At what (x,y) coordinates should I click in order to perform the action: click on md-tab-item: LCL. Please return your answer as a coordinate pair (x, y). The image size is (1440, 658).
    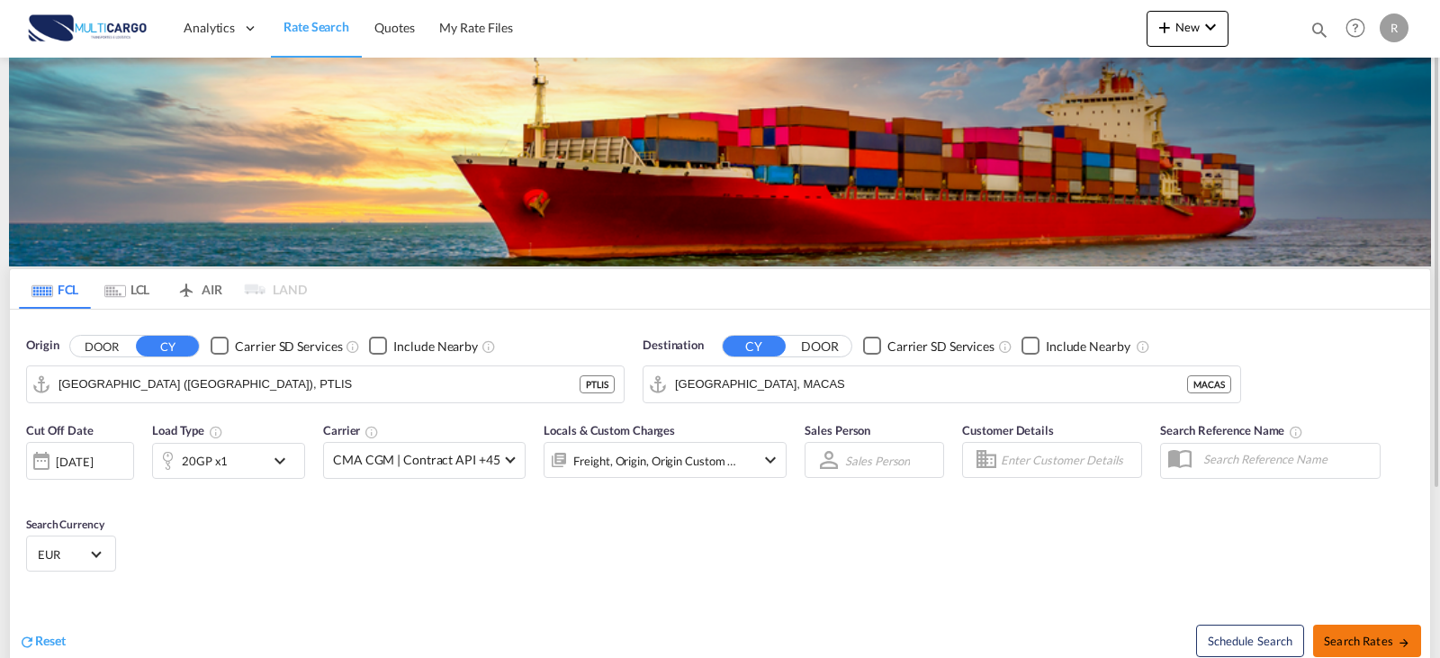
    Looking at the image, I should click on (127, 289).